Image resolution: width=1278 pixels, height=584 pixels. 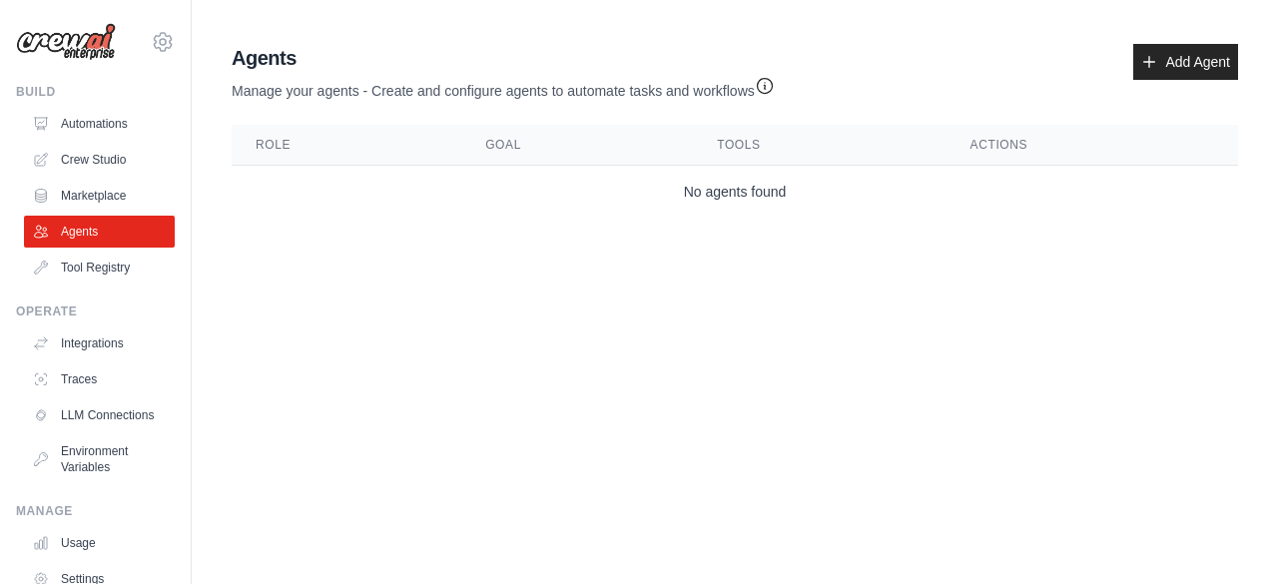 I want to click on a: Crew Studio, so click(x=99, y=160).